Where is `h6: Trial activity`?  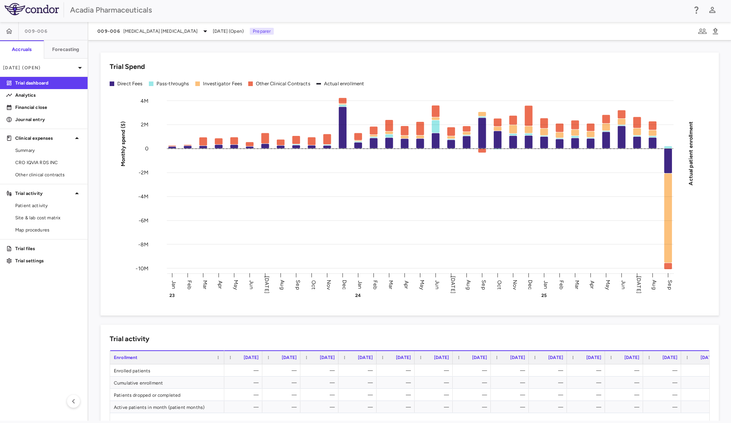 h6: Trial activity is located at coordinates (129, 339).